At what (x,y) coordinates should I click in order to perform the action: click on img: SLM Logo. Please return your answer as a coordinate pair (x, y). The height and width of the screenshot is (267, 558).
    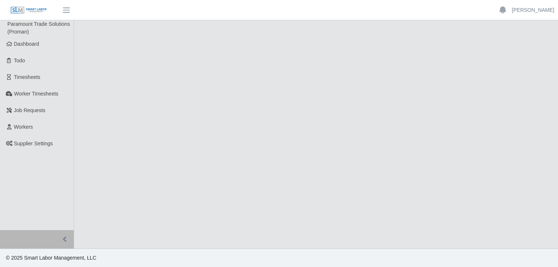
    Looking at the image, I should click on (29, 10).